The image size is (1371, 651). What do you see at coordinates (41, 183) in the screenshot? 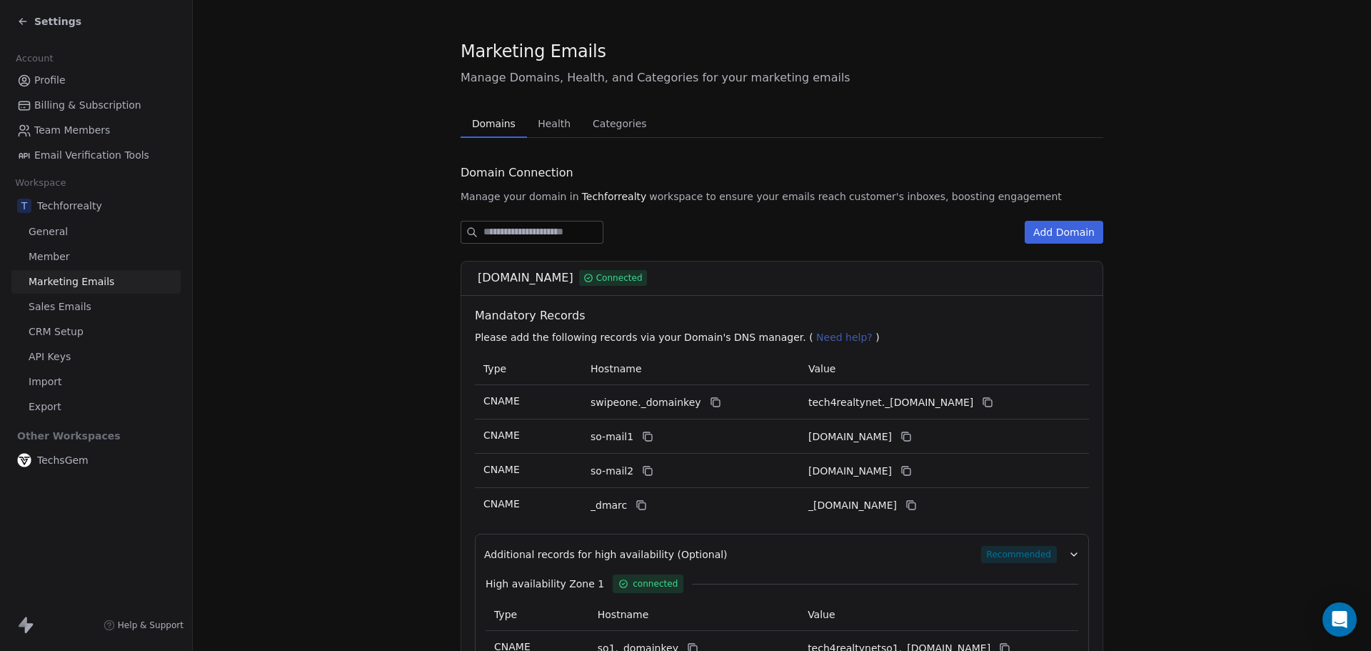
I see `span: Workspace` at bounding box center [41, 183].